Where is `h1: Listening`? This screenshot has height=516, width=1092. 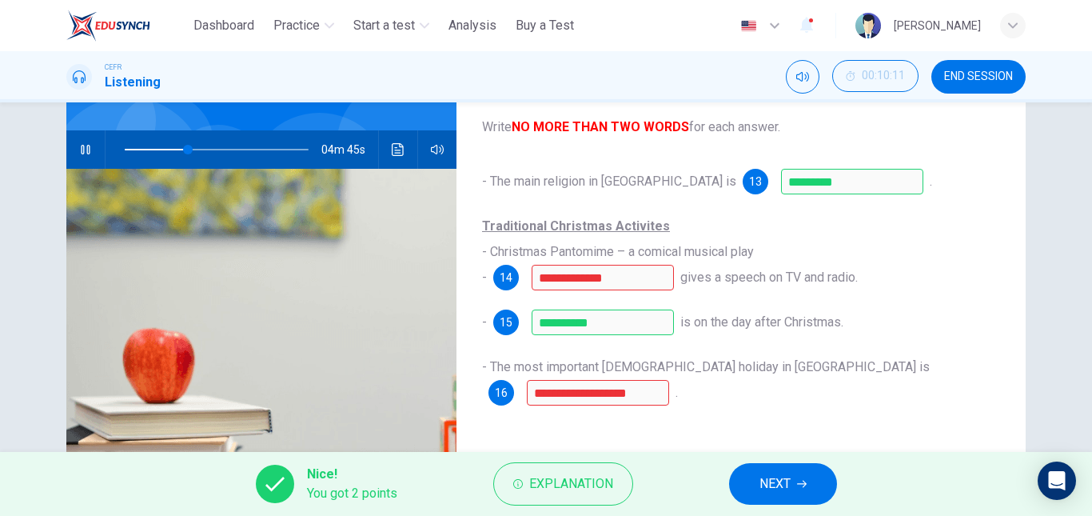
h1: Listening is located at coordinates (133, 82).